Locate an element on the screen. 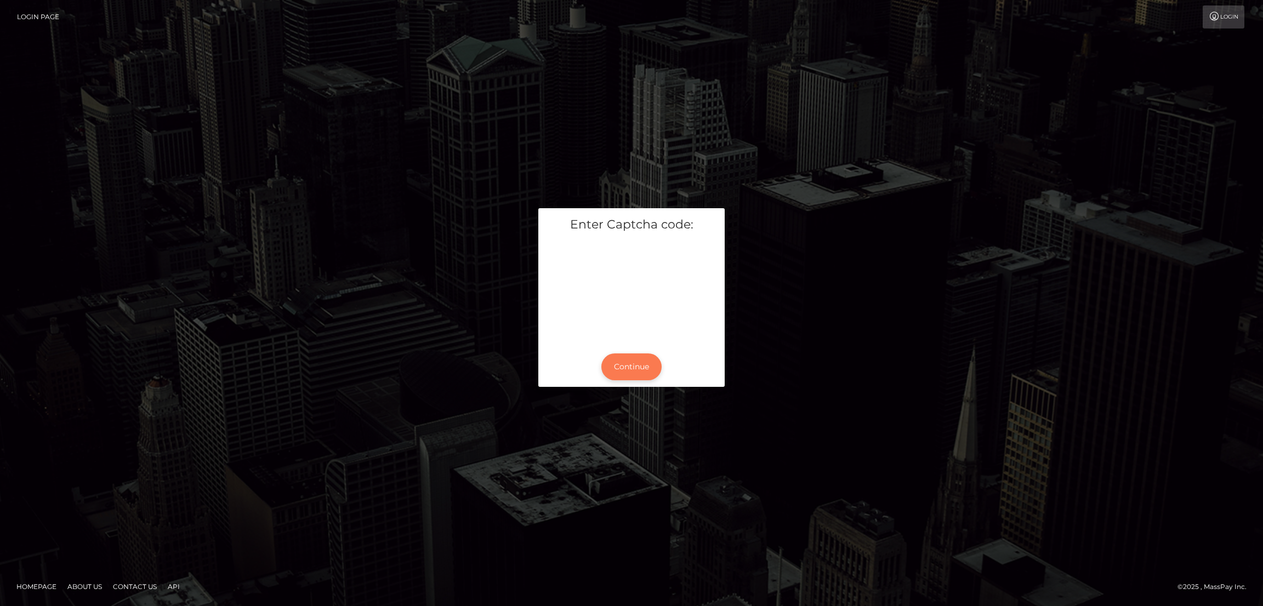  a: Homepage is located at coordinates (36, 587).